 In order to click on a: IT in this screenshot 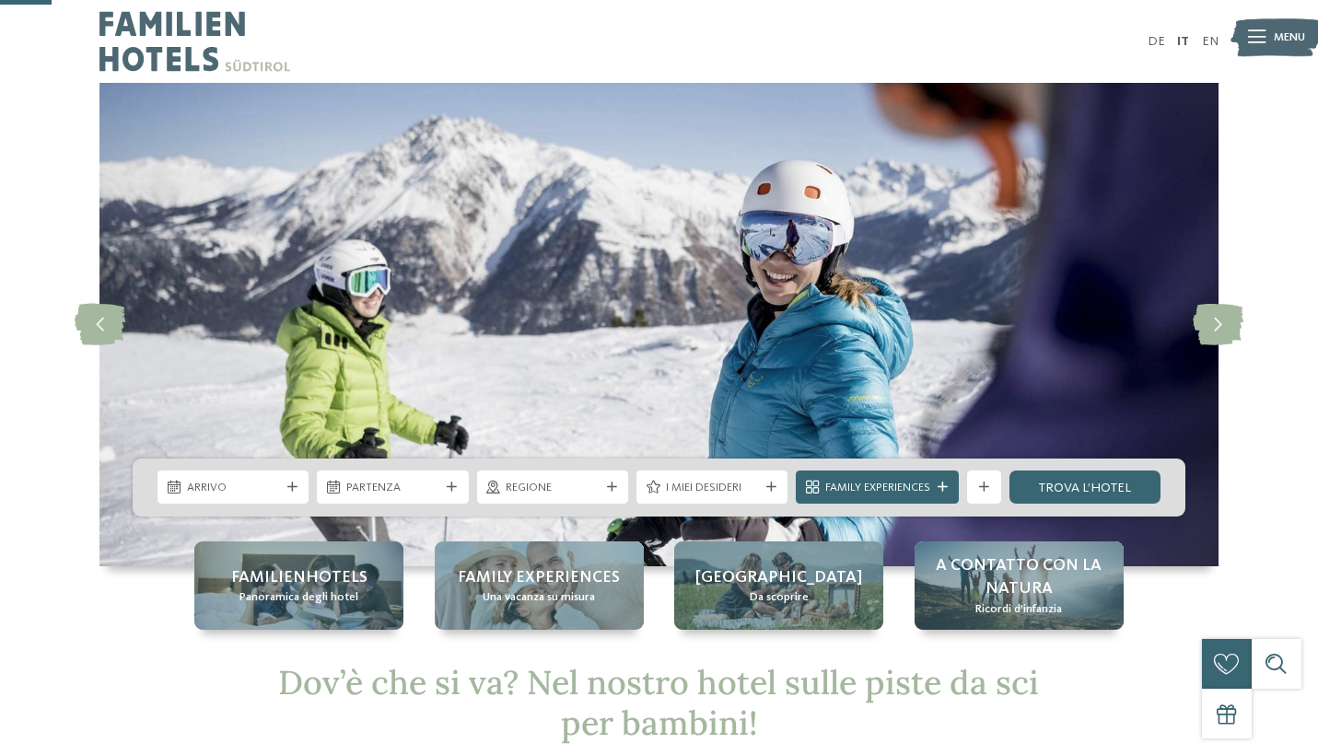, I will do `click(1183, 41)`.